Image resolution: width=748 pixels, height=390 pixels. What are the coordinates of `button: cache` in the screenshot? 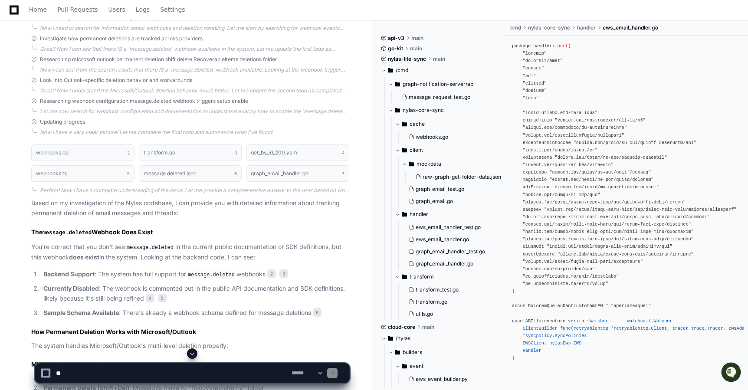 It's located at (450, 124).